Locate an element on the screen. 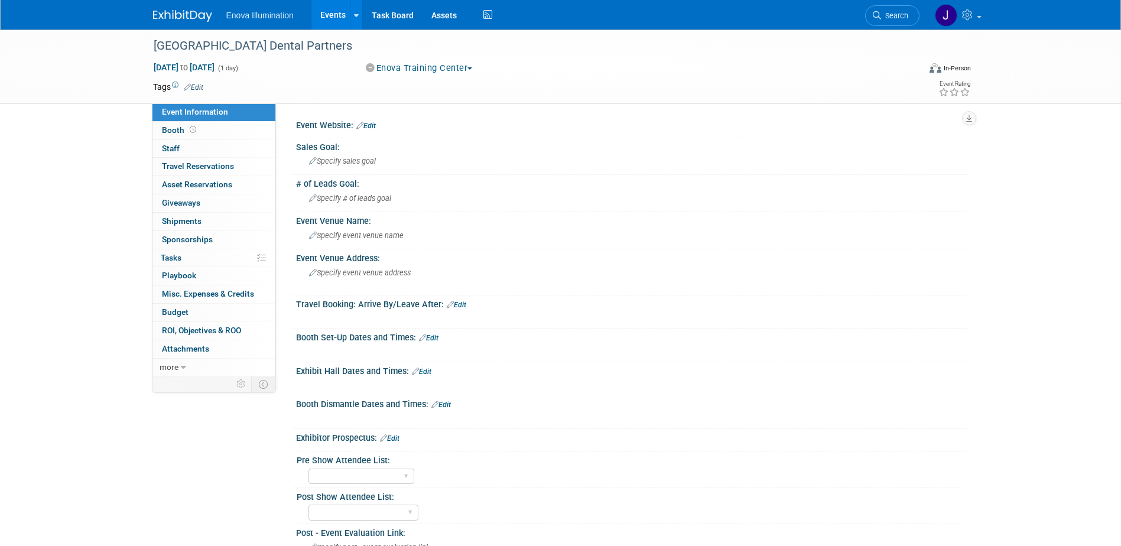  span: Specify sales goal is located at coordinates (342, 161).